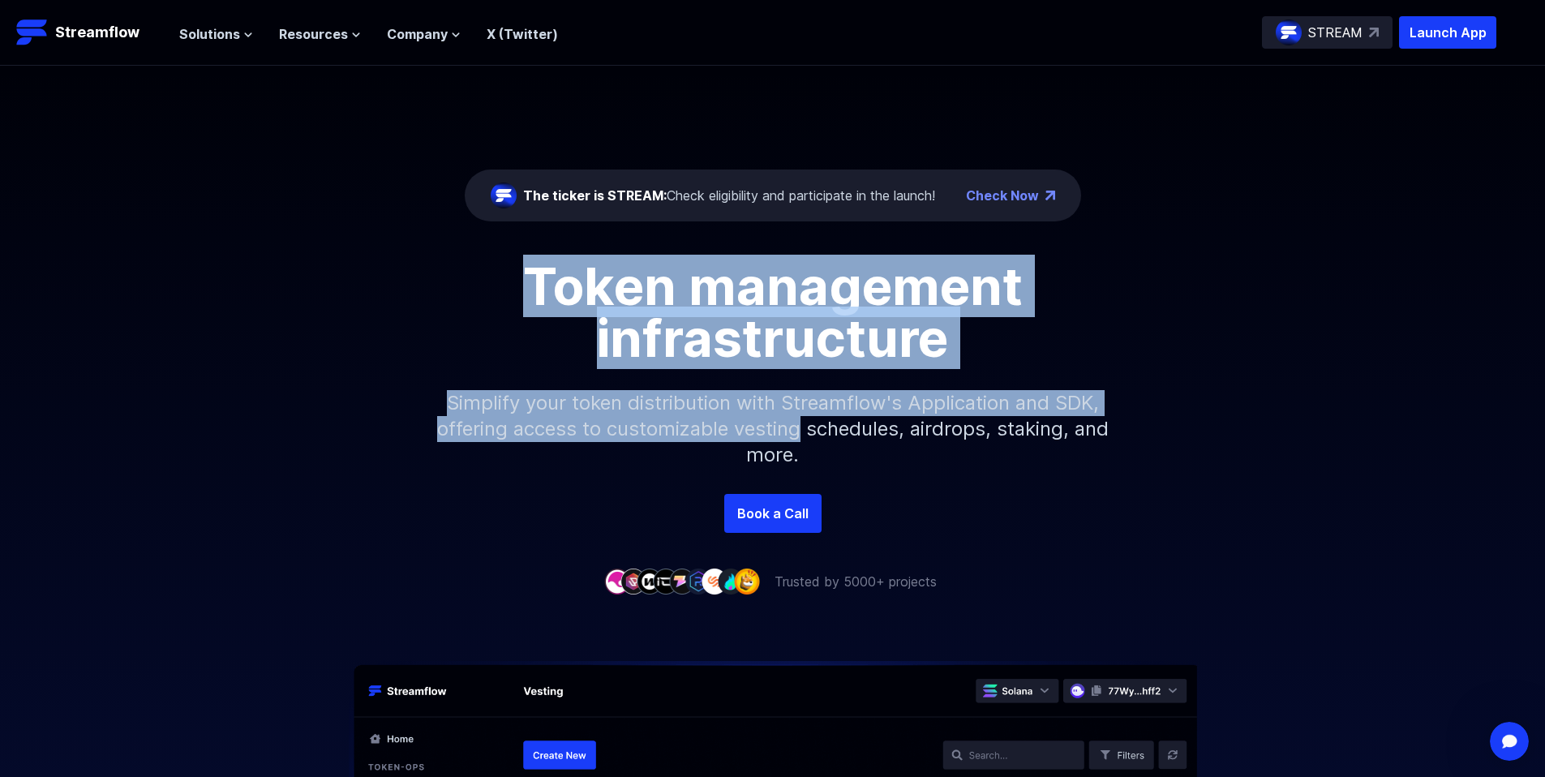 The image size is (1545, 777). What do you see at coordinates (1448, 32) in the screenshot?
I see `button: Launch App` at bounding box center [1448, 32].